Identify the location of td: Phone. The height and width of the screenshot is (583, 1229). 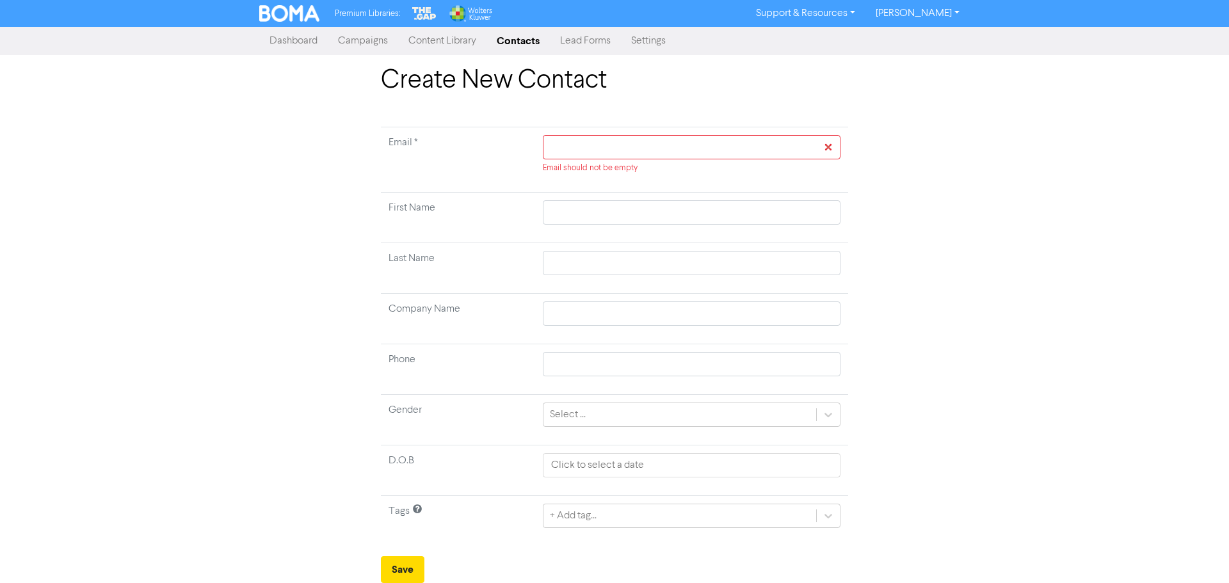
(458, 369).